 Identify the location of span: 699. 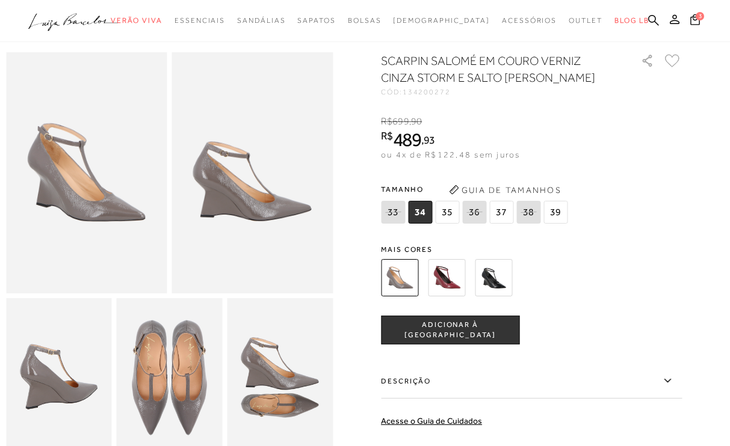
(400, 122).